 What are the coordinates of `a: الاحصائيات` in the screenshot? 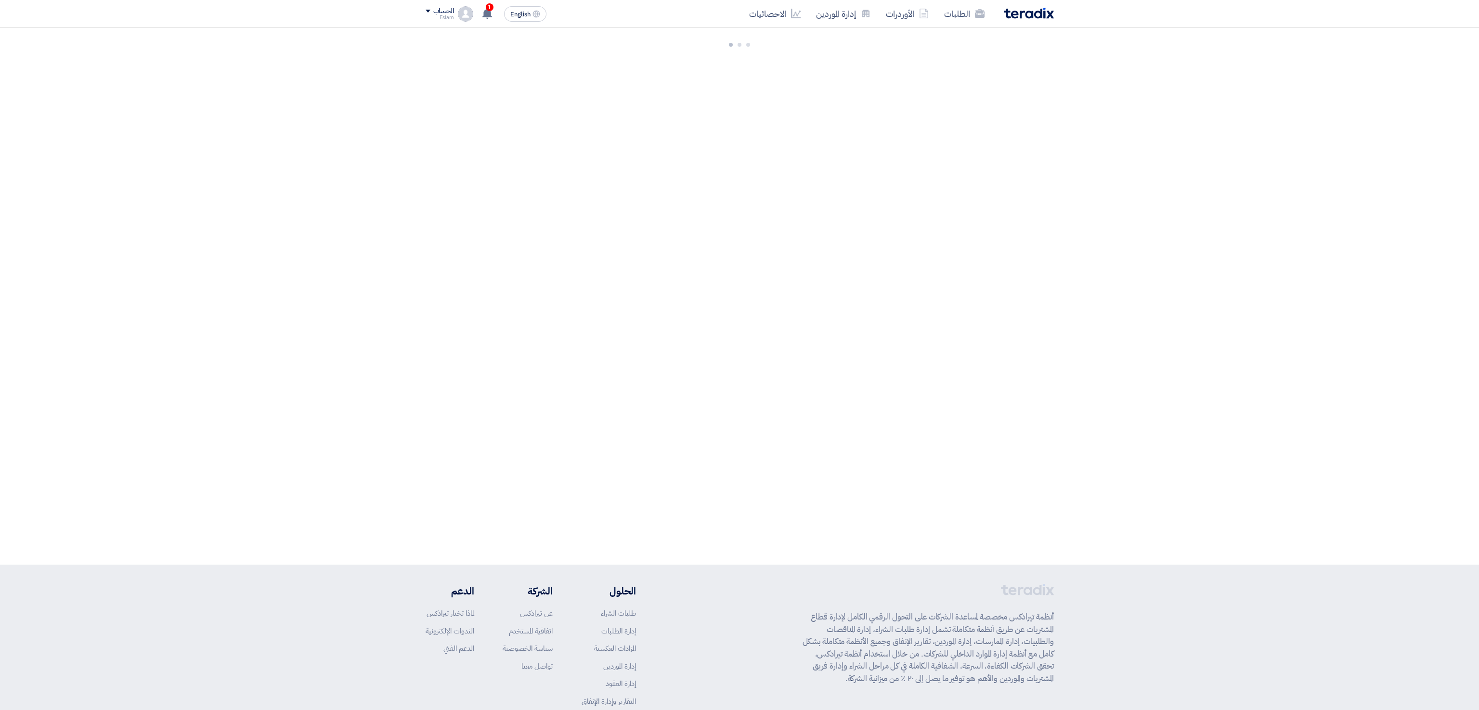 It's located at (775, 13).